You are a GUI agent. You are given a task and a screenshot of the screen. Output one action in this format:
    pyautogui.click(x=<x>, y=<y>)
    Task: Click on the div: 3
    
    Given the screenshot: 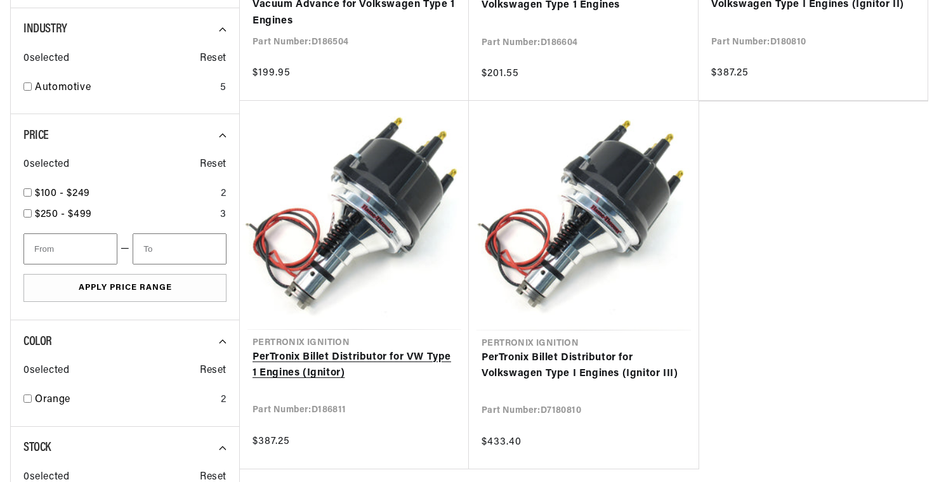 What is the action you would take?
    pyautogui.click(x=223, y=215)
    